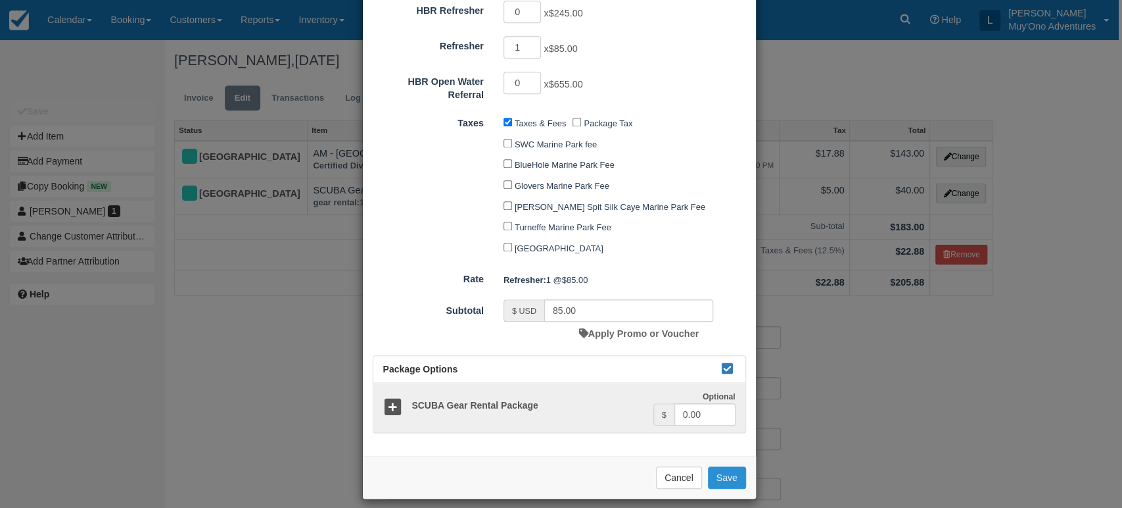 The height and width of the screenshot is (508, 1122). Describe the element at coordinates (523, 12) in the screenshot. I see `input: HBR Refresher` at that location.